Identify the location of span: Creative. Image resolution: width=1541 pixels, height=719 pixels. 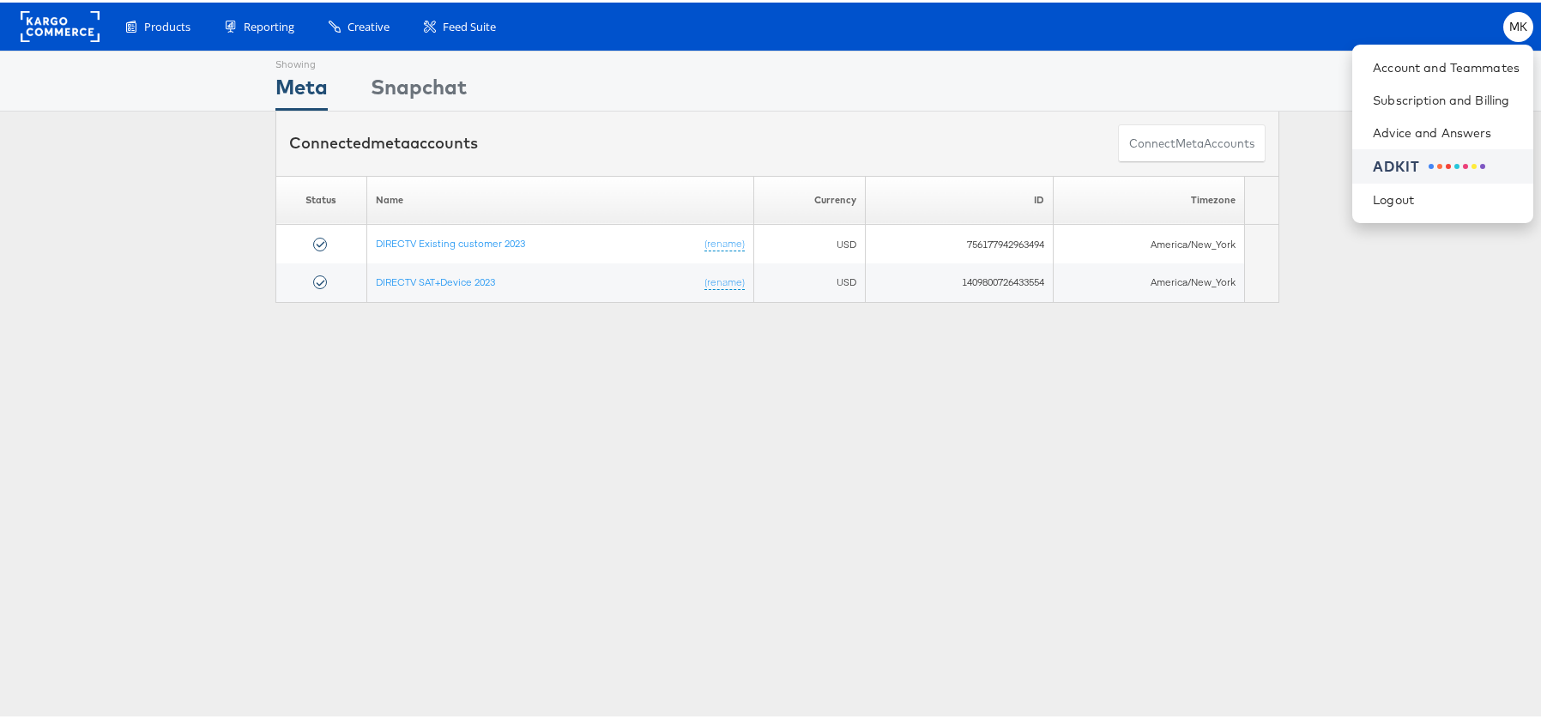
(368, 24).